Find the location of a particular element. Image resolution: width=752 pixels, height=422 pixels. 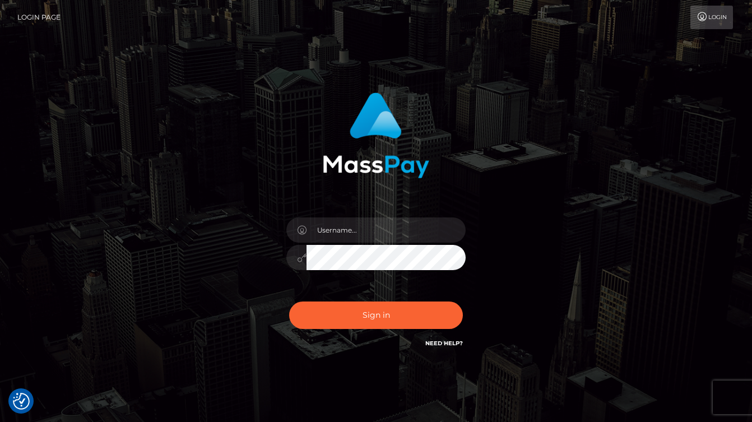

img: Revisit consent button is located at coordinates (21, 401).